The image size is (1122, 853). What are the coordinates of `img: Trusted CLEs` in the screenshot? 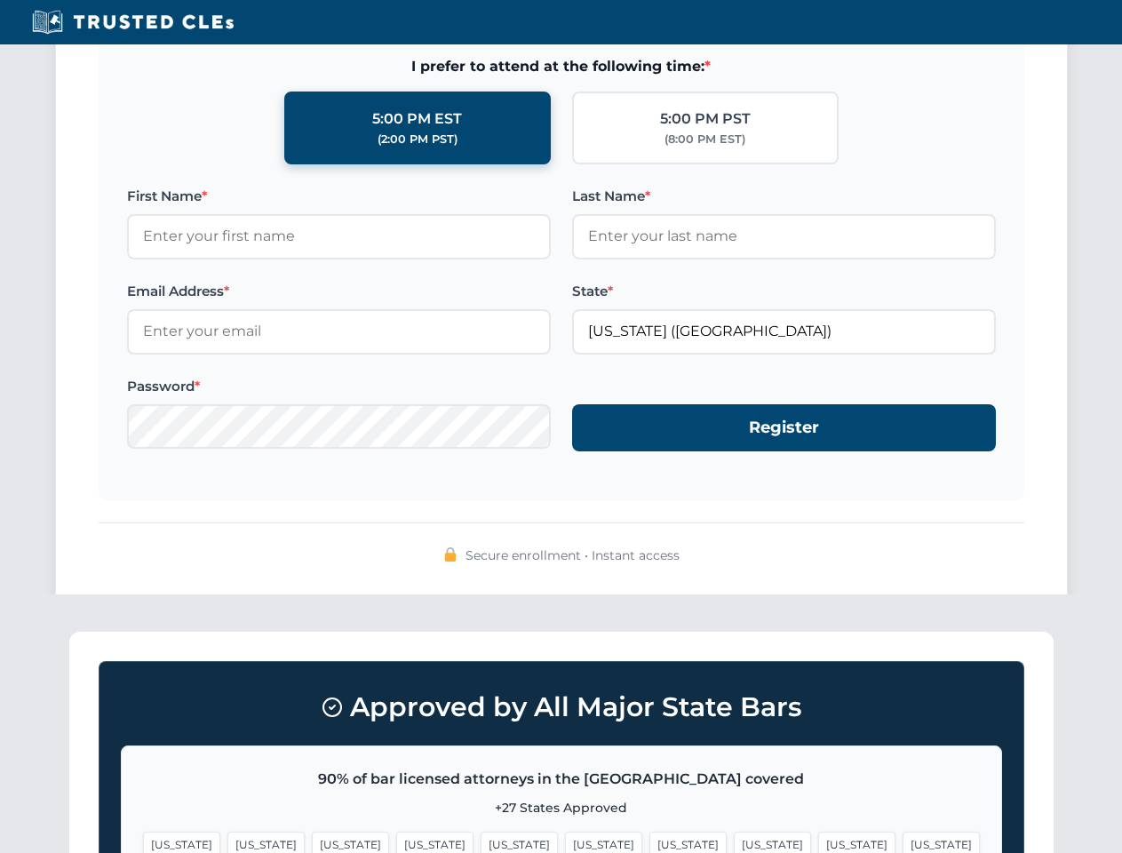 It's located at (132, 22).